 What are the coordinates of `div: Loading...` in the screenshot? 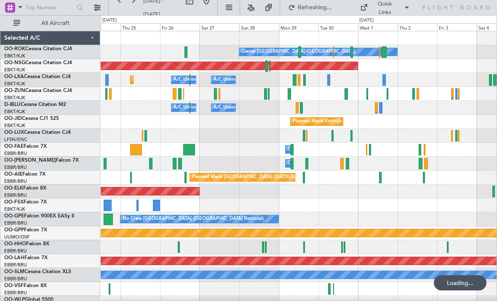 It's located at (460, 282).